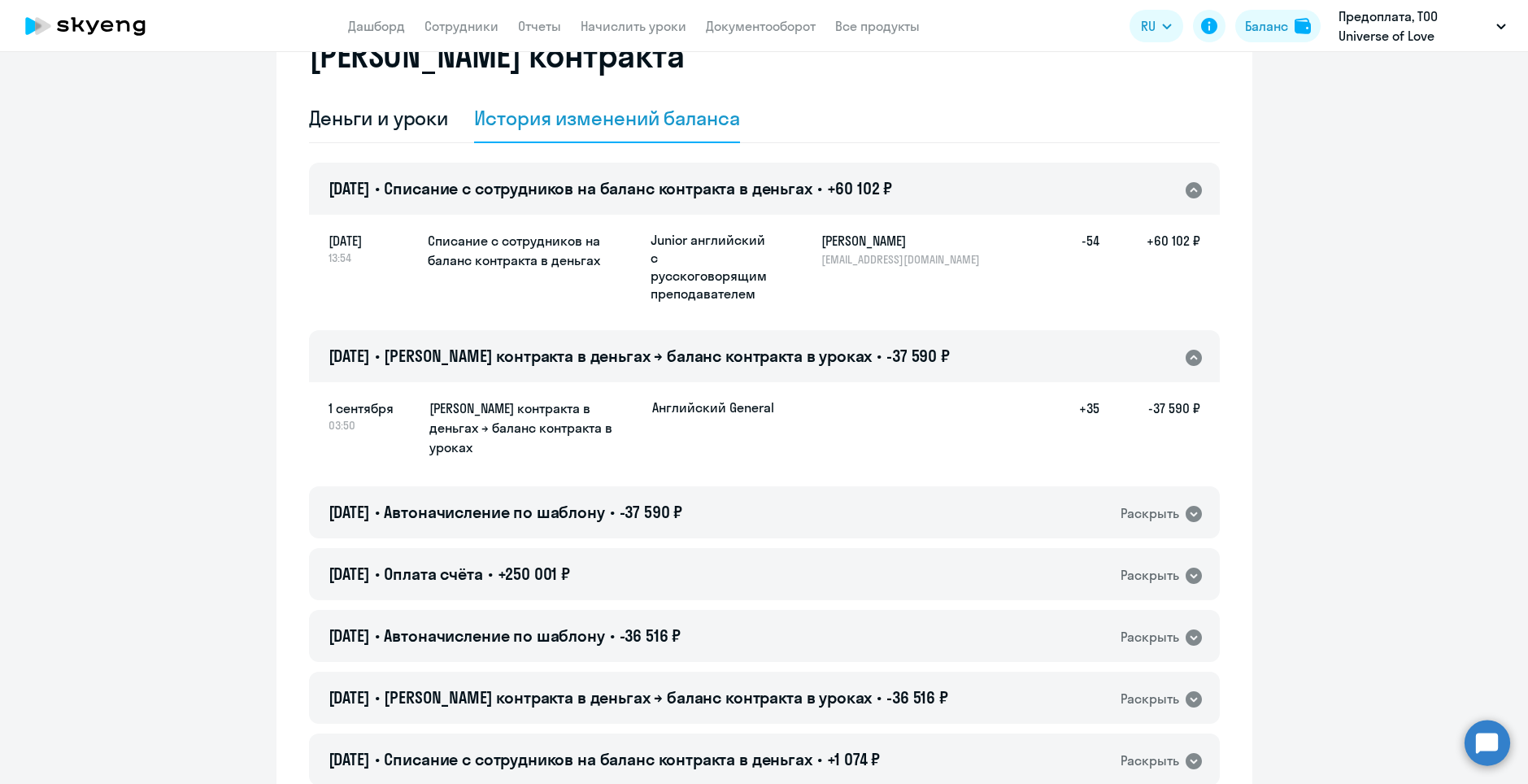 This screenshot has height=784, width=1528. I want to click on a: Сотрудники, so click(461, 26).